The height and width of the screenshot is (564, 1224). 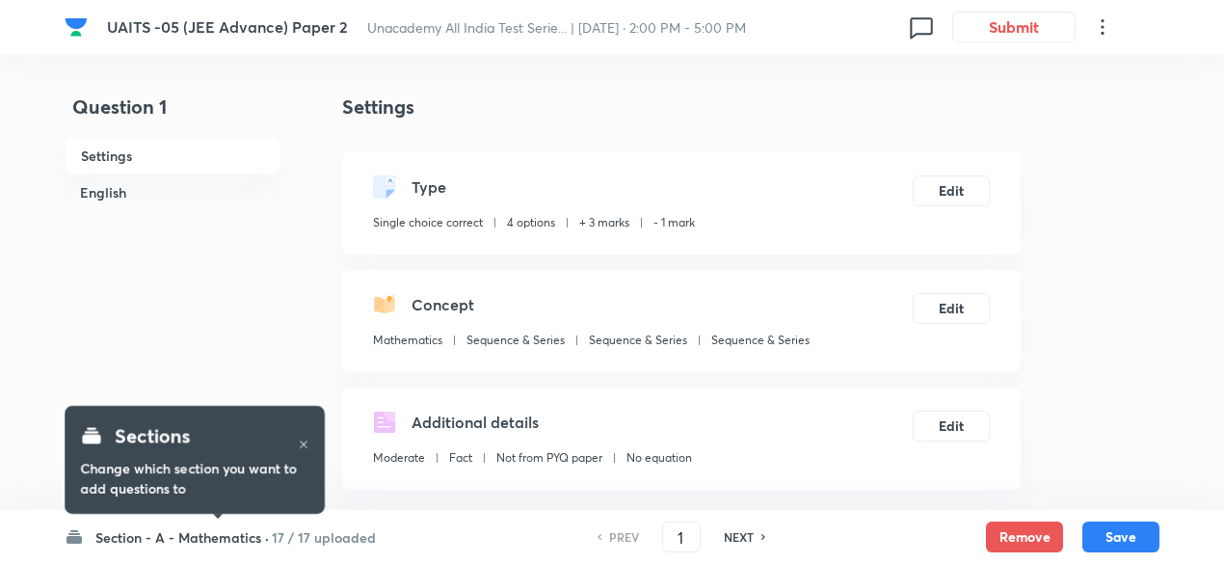 I want to click on img: questionConcept.svg, so click(x=385, y=305).